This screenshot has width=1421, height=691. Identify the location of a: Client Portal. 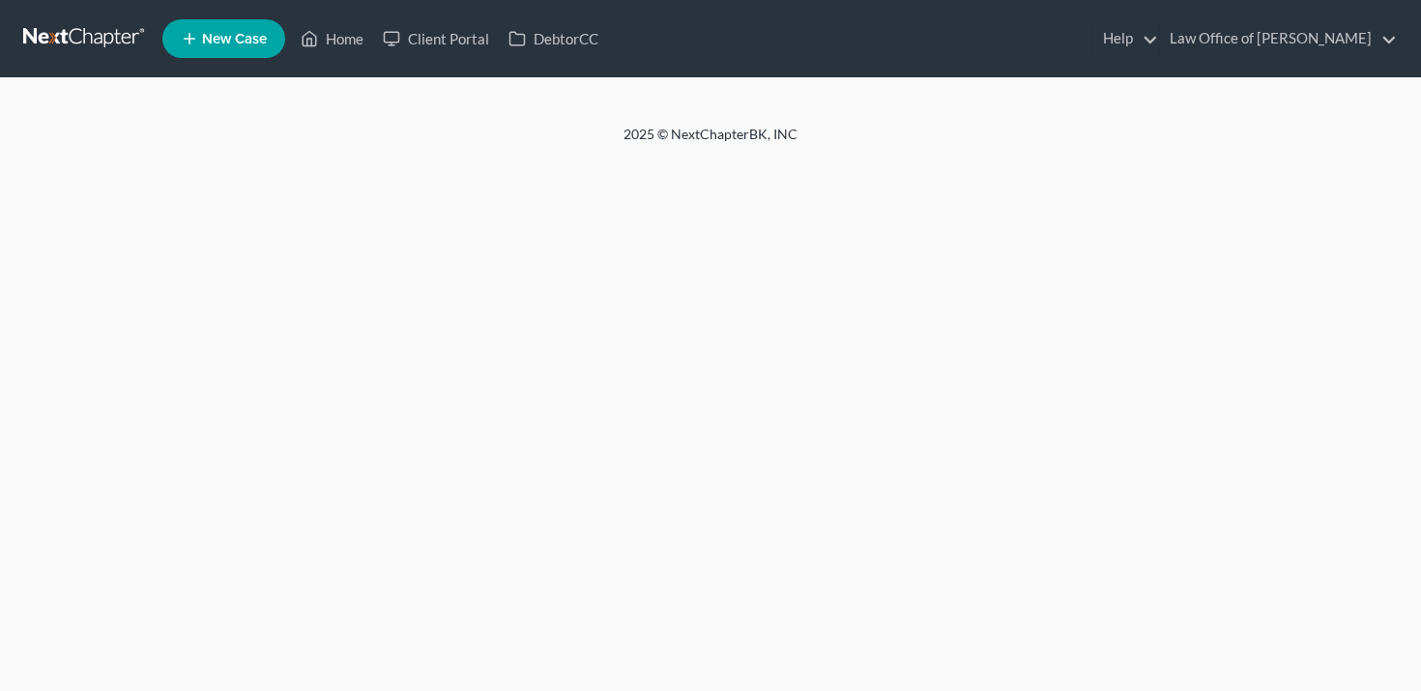
(436, 39).